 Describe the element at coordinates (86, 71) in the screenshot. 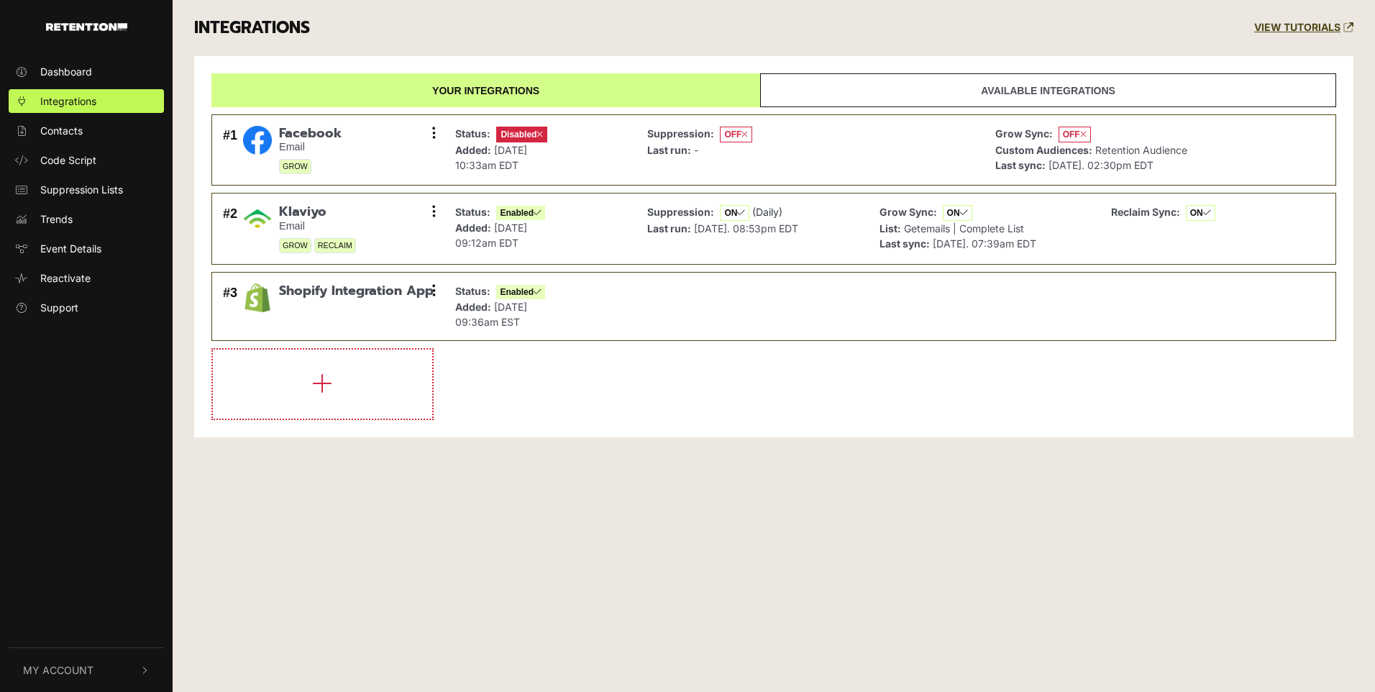

I see `a: Dashboard` at that location.